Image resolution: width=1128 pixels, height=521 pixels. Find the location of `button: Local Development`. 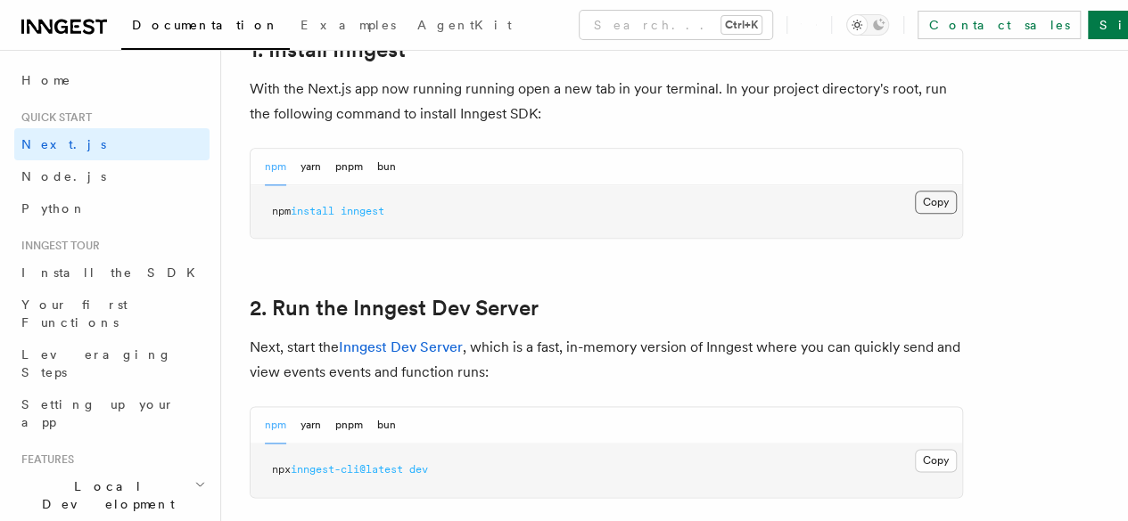

button: Local Development is located at coordinates (111, 496).